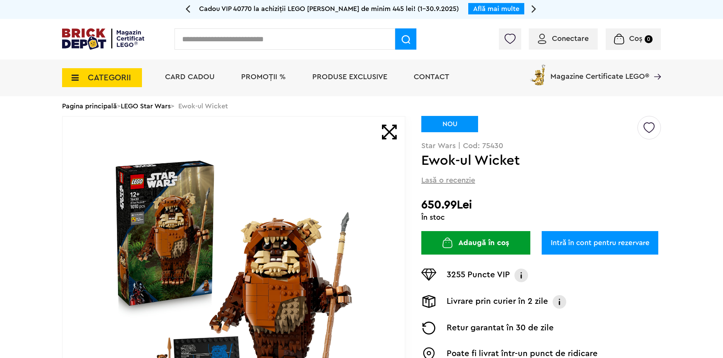 This screenshot has height=358, width=723. What do you see at coordinates (190, 77) in the screenshot?
I see `span: Card Cadou` at bounding box center [190, 77].